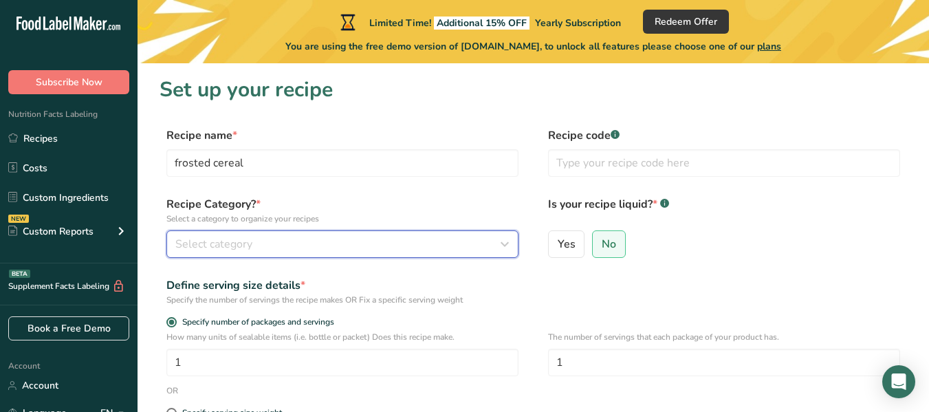  Describe the element at coordinates (686, 21) in the screenshot. I see `span: Redeem Offer` at that location.